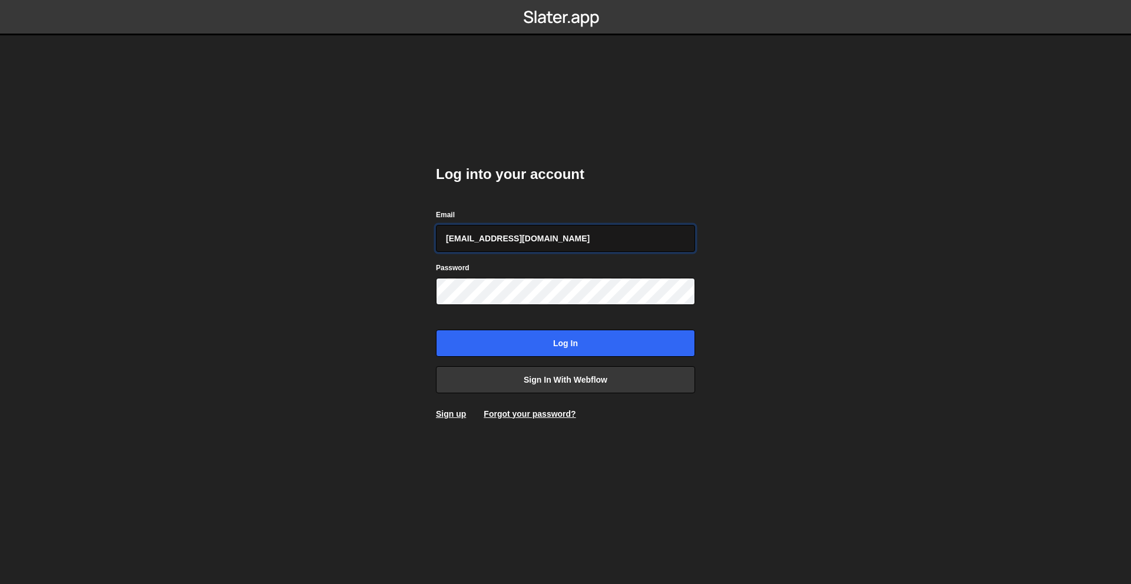  What do you see at coordinates (452, 268) in the screenshot?
I see `label: Password` at bounding box center [452, 268].